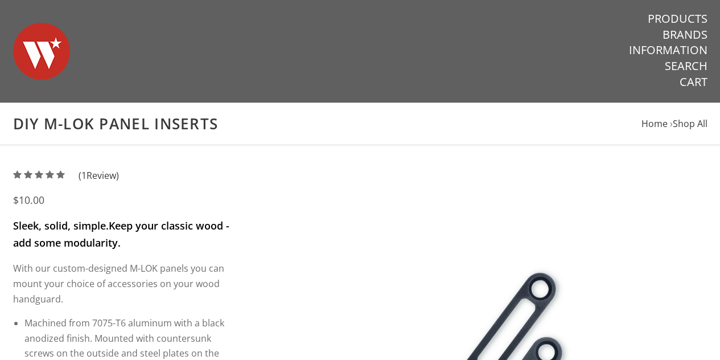  Describe the element at coordinates (118, 283) in the screenshot. I see `span: With our custom-designed M-LOK panels you can mount your choice of accessories on your wood handg...` at that location.